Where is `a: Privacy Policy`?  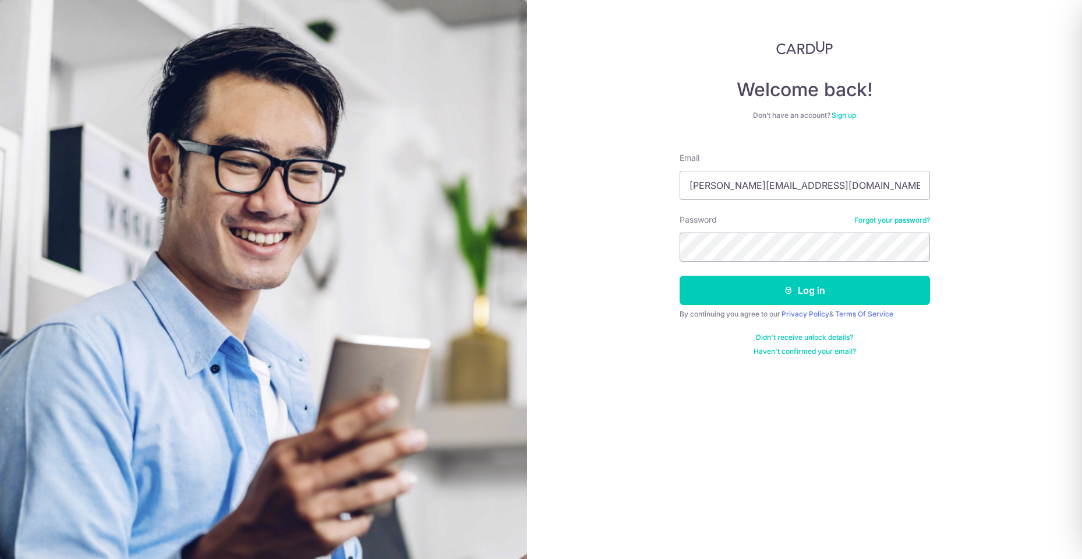
a: Privacy Policy is located at coordinates (806, 313).